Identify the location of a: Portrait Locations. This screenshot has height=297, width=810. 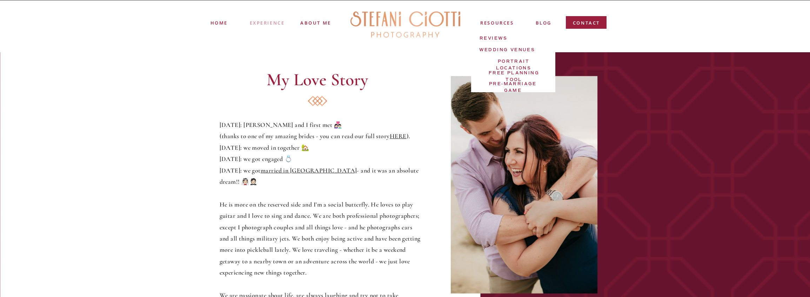
(513, 62).